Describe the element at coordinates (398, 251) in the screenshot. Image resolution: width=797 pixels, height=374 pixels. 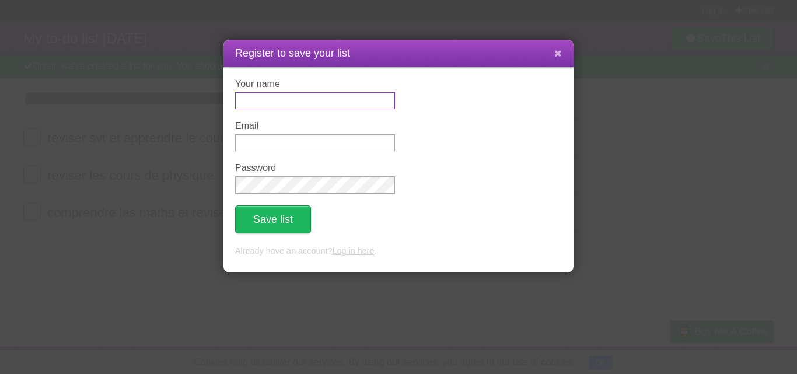
I see `p: Already have an account? .` at that location.